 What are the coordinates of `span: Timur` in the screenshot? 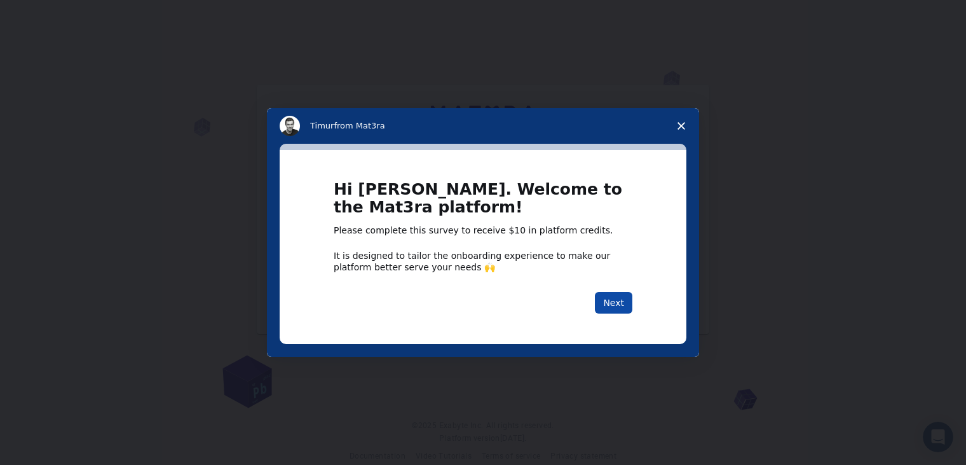 It's located at (322, 125).